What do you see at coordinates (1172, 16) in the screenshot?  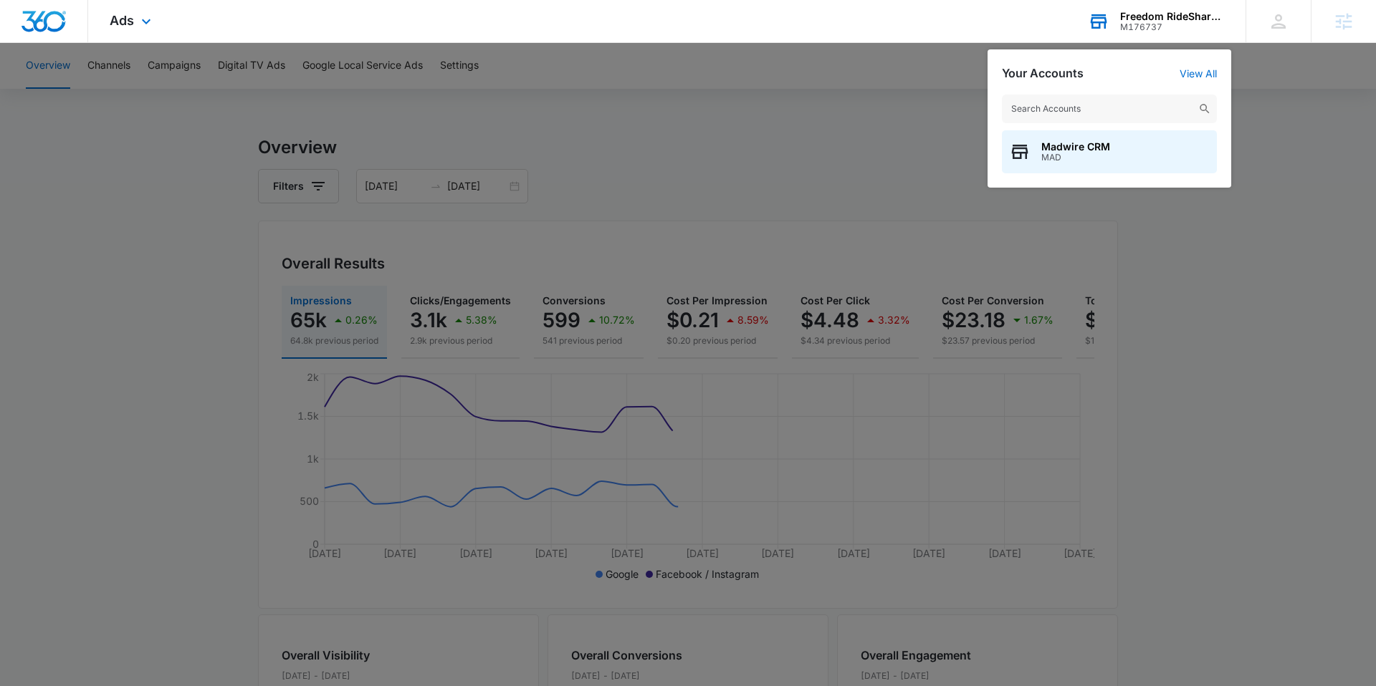 I see `div: account name` at bounding box center [1172, 16].